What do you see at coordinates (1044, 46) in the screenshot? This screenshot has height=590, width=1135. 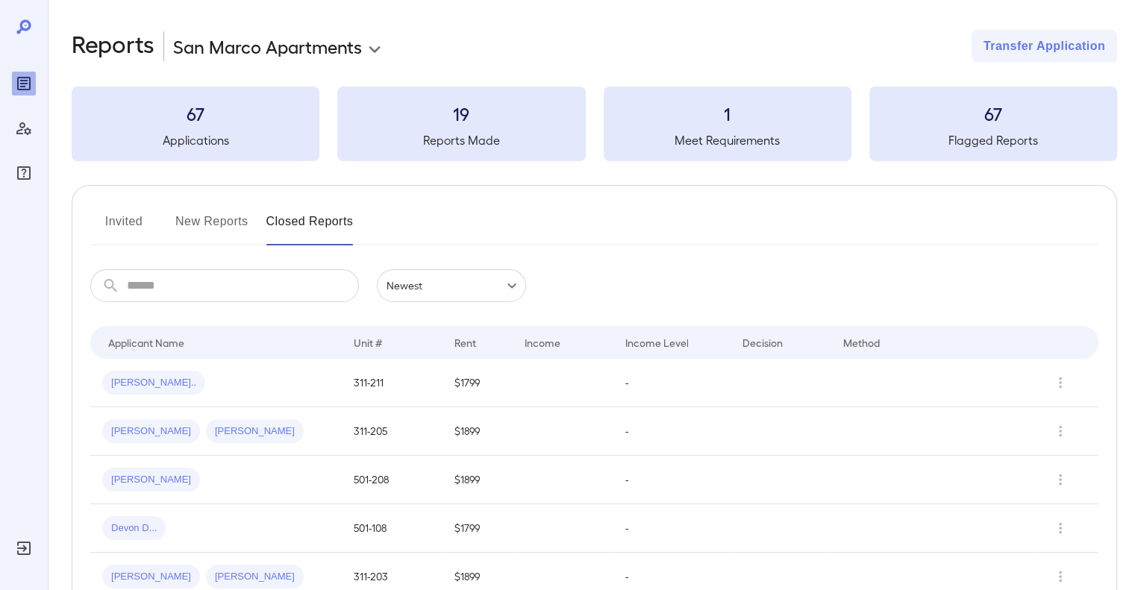 I see `button: Transfer Application` at bounding box center [1044, 46].